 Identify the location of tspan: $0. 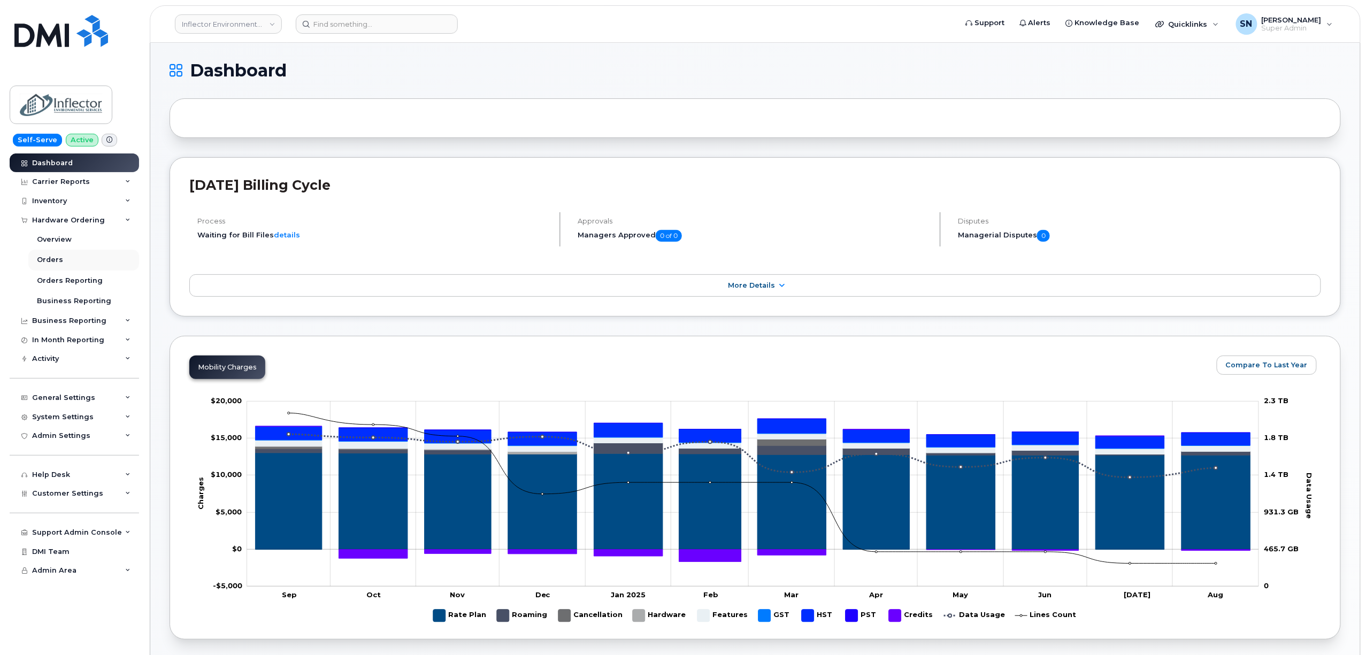
(237, 549).